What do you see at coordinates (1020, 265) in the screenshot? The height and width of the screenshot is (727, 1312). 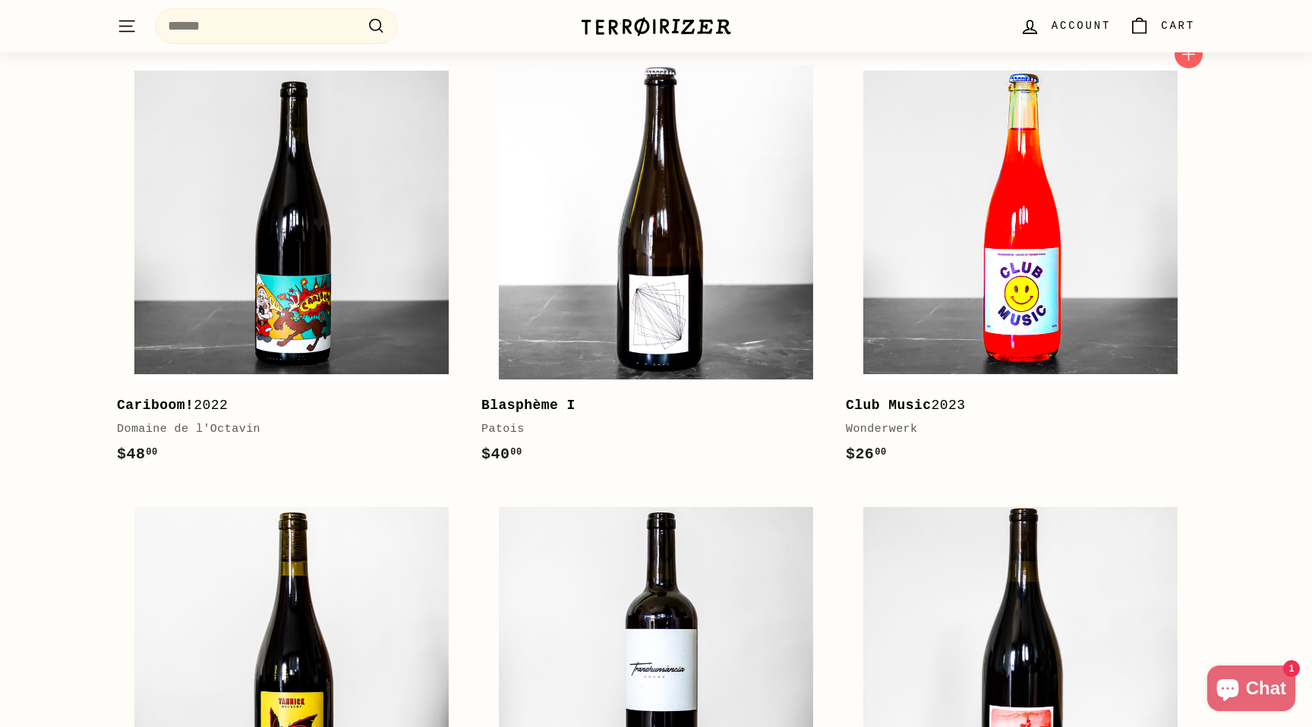 I see `a: Club Music2023Wonderwerk` at bounding box center [1020, 265].